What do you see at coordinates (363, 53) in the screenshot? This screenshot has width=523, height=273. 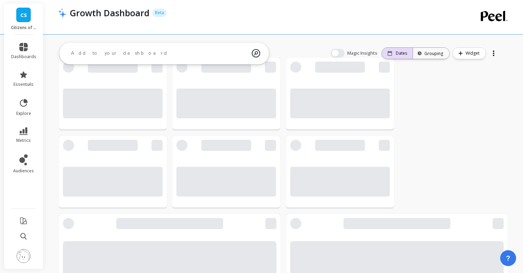 I see `span: Magic Insights` at bounding box center [363, 53].